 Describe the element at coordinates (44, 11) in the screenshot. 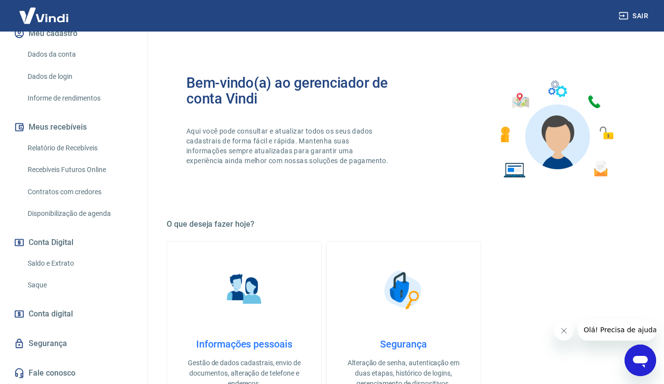

I see `span: Olá! Precisa de ajuda?` at that location.